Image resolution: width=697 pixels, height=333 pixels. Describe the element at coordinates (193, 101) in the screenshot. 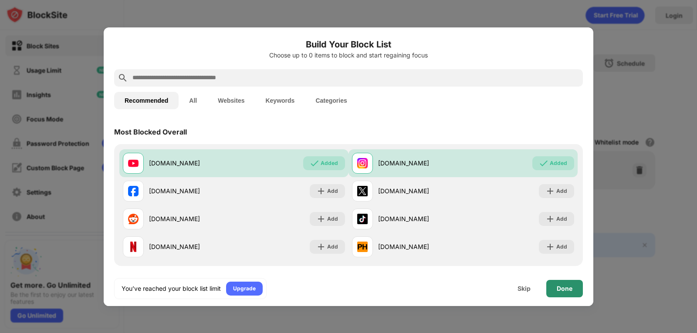

I see `button: All` at that location.